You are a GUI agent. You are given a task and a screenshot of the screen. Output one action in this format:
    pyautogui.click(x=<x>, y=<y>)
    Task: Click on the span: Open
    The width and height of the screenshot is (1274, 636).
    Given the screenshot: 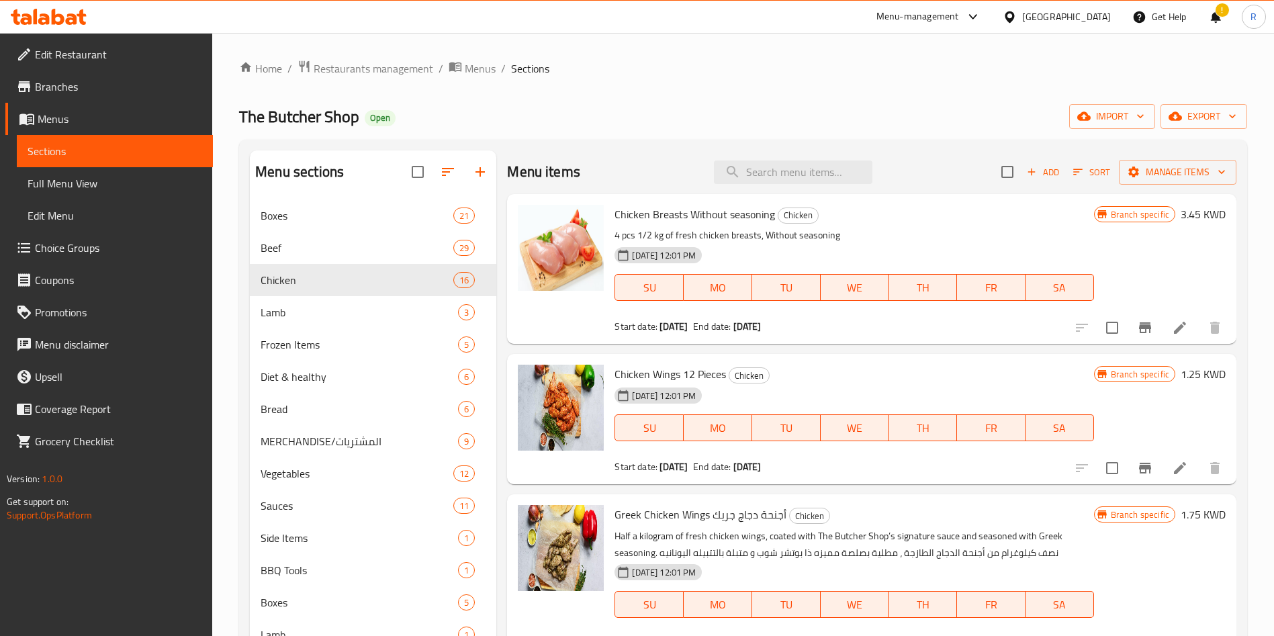 What is the action you would take?
    pyautogui.click(x=380, y=118)
    